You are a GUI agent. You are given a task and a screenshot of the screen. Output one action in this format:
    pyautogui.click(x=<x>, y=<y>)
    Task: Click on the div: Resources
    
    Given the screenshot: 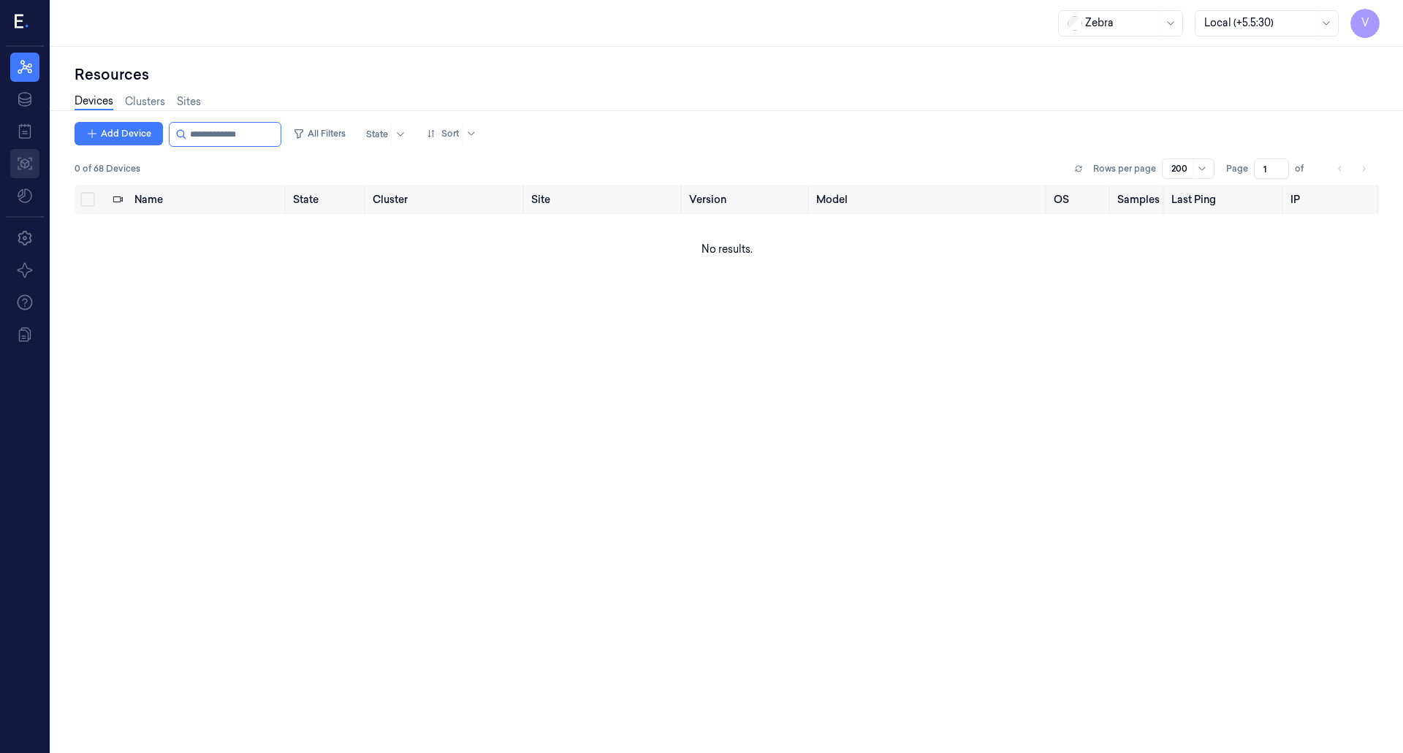 What is the action you would take?
    pyautogui.click(x=727, y=75)
    